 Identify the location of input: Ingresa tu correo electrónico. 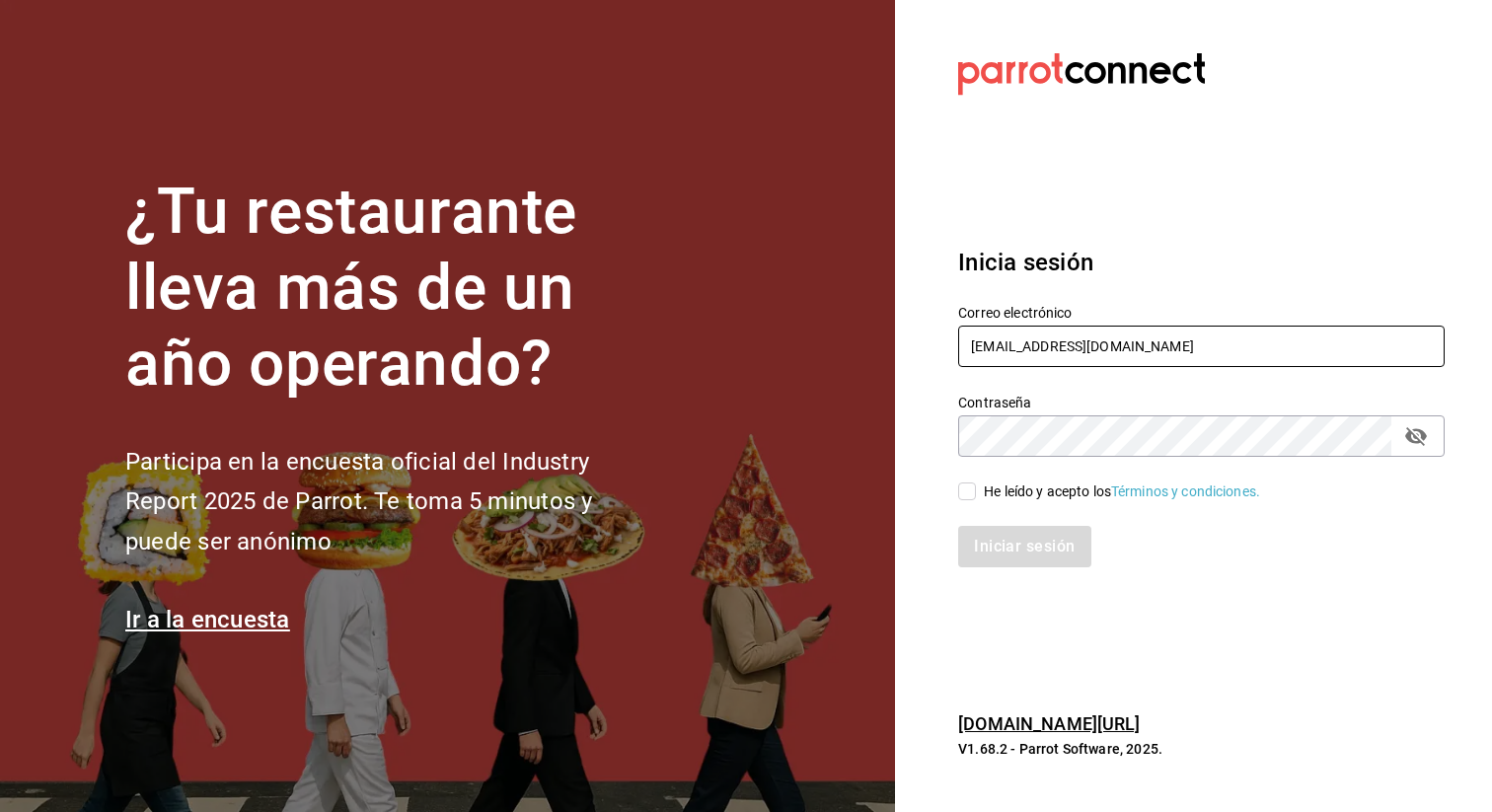
(1202, 346).